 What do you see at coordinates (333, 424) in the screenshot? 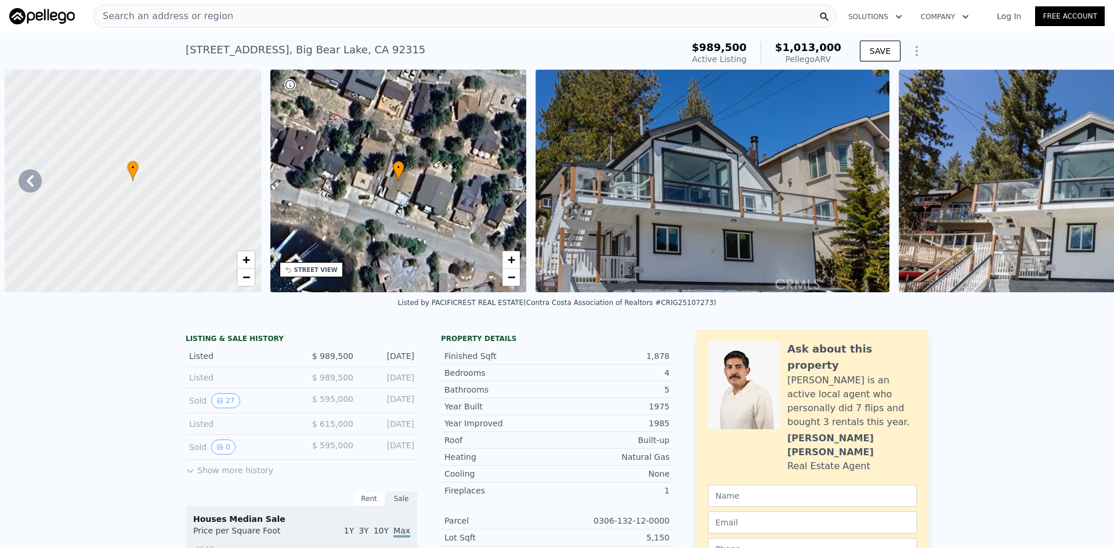
I see `span: $ 615,000` at bounding box center [333, 424].